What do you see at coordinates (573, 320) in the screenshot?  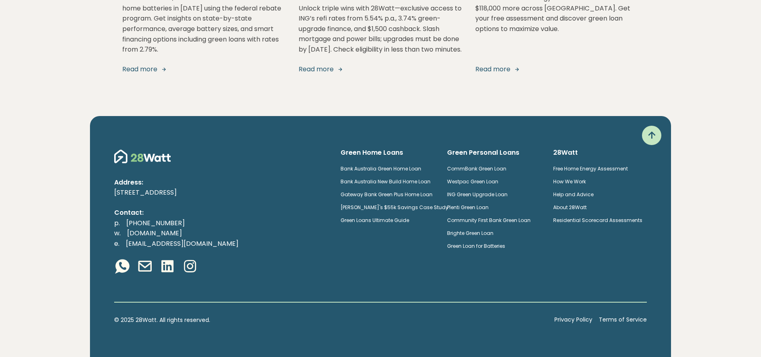 I see `a: Privacy Policy` at bounding box center [573, 320].